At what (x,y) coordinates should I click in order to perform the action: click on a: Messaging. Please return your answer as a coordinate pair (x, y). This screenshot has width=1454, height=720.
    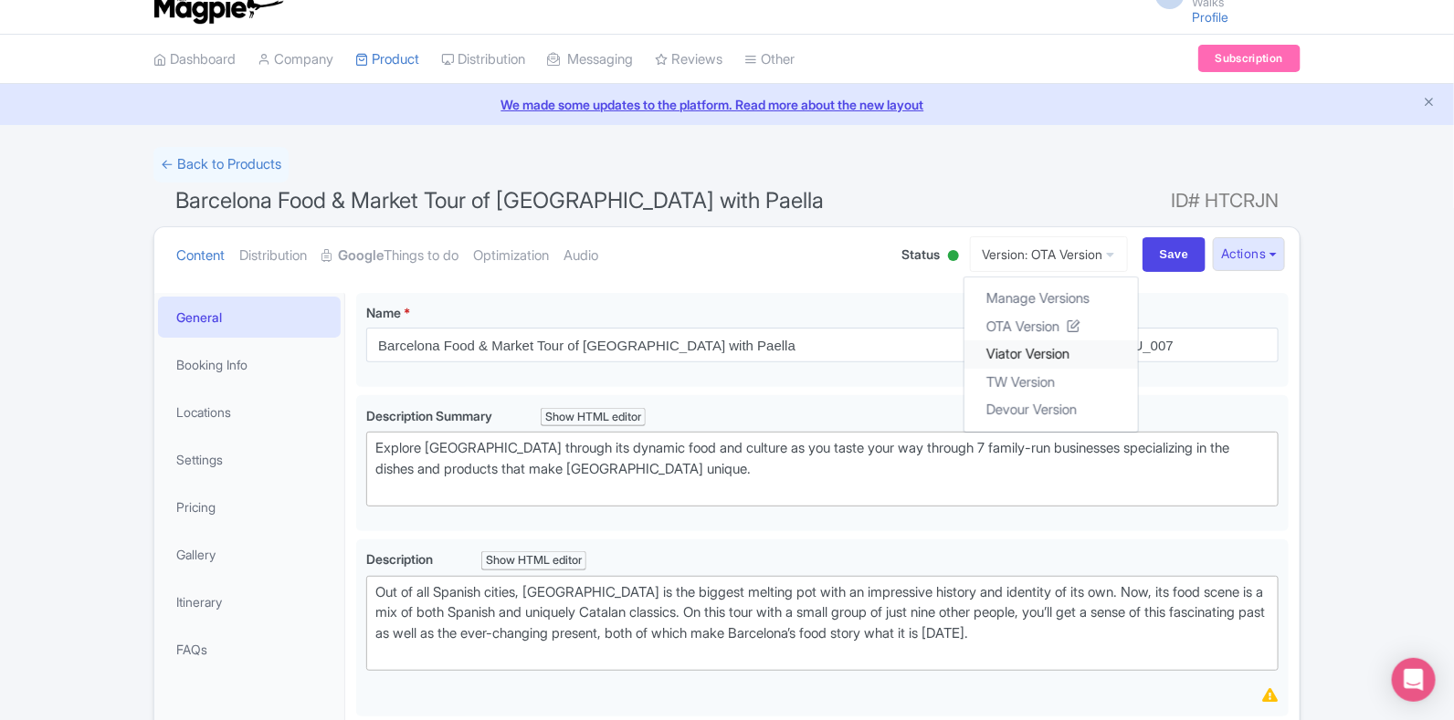
    Looking at the image, I should click on (590, 59).